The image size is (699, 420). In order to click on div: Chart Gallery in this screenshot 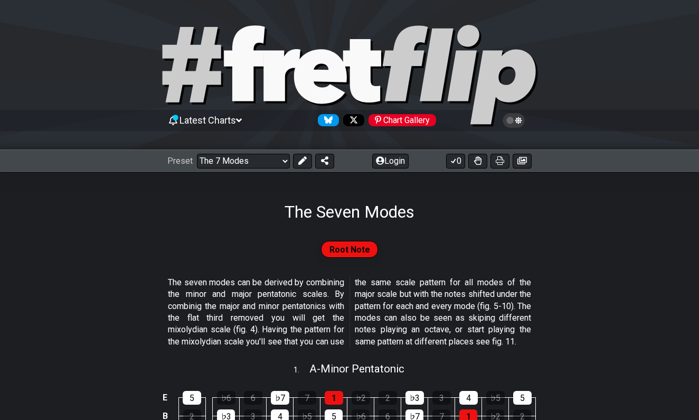, I will do `click(402, 120)`.